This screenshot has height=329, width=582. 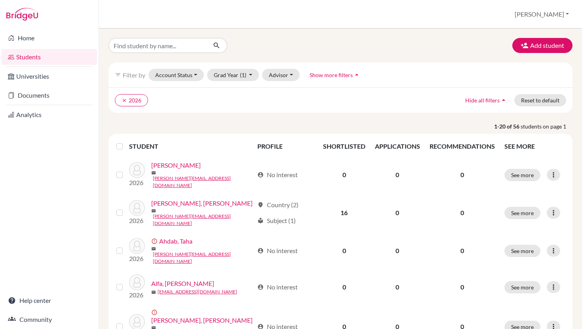 What do you see at coordinates (191, 146) in the screenshot?
I see `th: STUDENT` at bounding box center [191, 146].